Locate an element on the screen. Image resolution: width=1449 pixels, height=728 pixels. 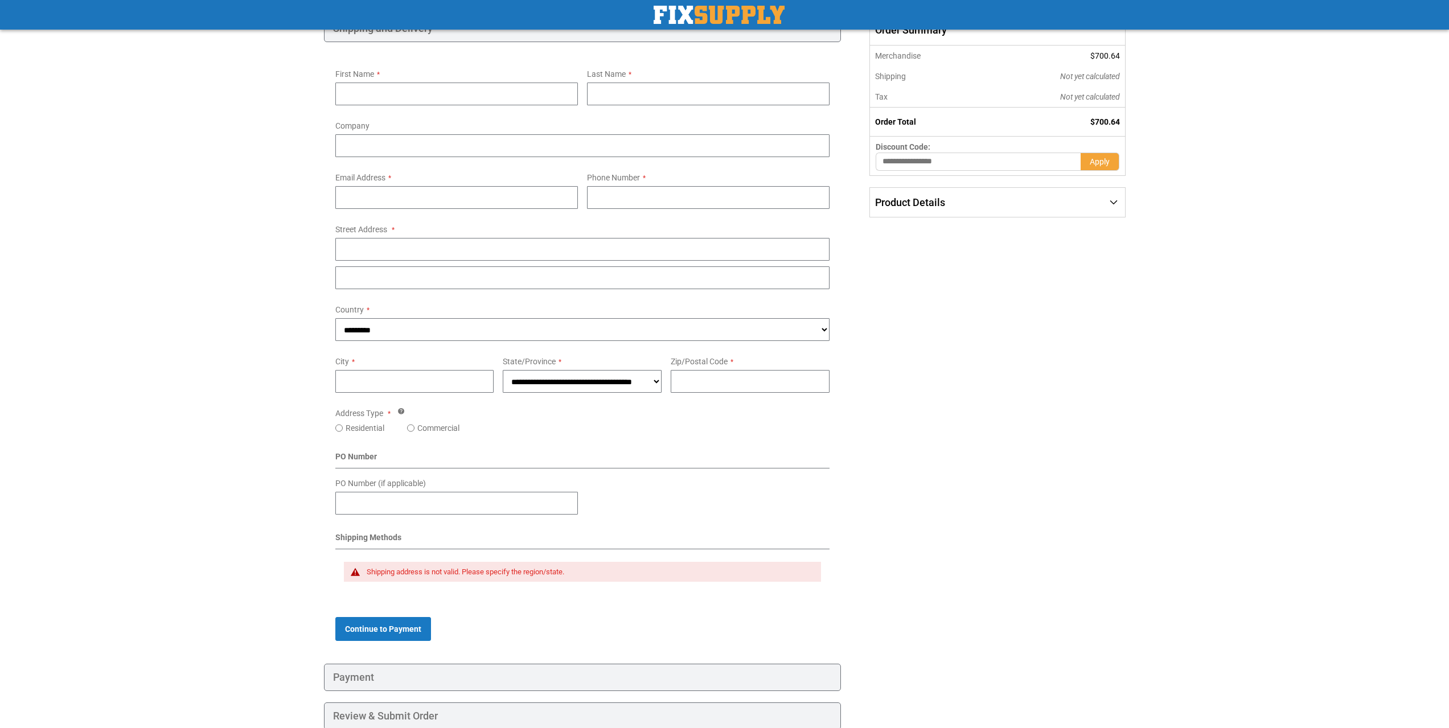
span: Company is located at coordinates (353, 126).